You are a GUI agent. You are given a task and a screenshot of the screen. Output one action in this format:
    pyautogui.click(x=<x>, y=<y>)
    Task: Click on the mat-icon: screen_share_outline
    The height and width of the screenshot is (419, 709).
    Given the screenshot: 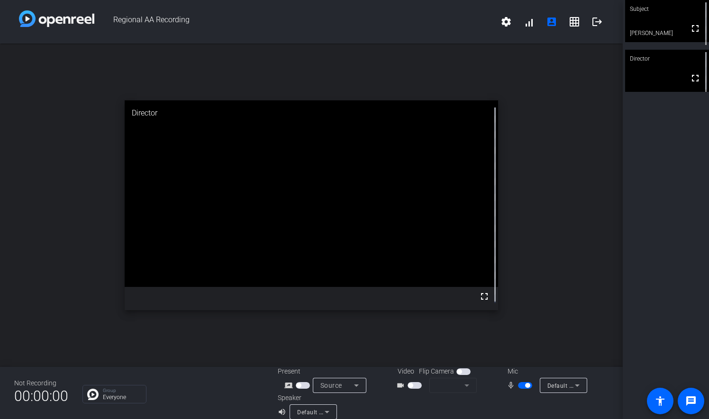 What is the action you would take?
    pyautogui.click(x=290, y=386)
    